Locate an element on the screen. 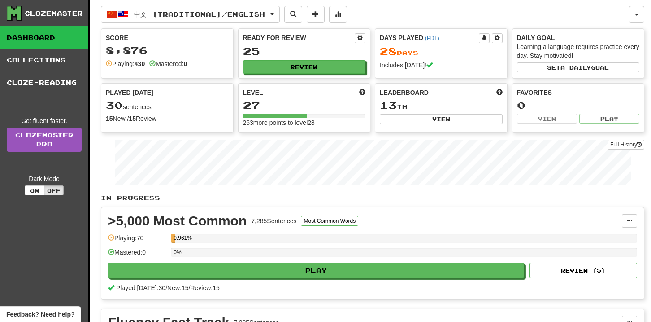 The width and height of the screenshot is (651, 322). div: Learning a language requires practice every day. Stay motivated! is located at coordinates (579, 51).